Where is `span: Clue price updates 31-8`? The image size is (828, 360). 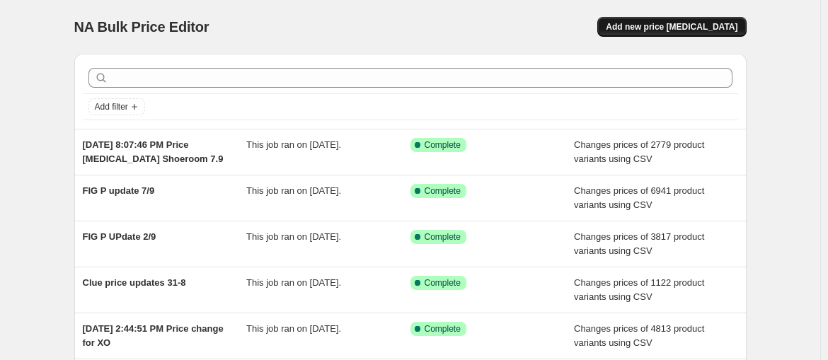 span: Clue price updates 31-8 is located at coordinates (134, 282).